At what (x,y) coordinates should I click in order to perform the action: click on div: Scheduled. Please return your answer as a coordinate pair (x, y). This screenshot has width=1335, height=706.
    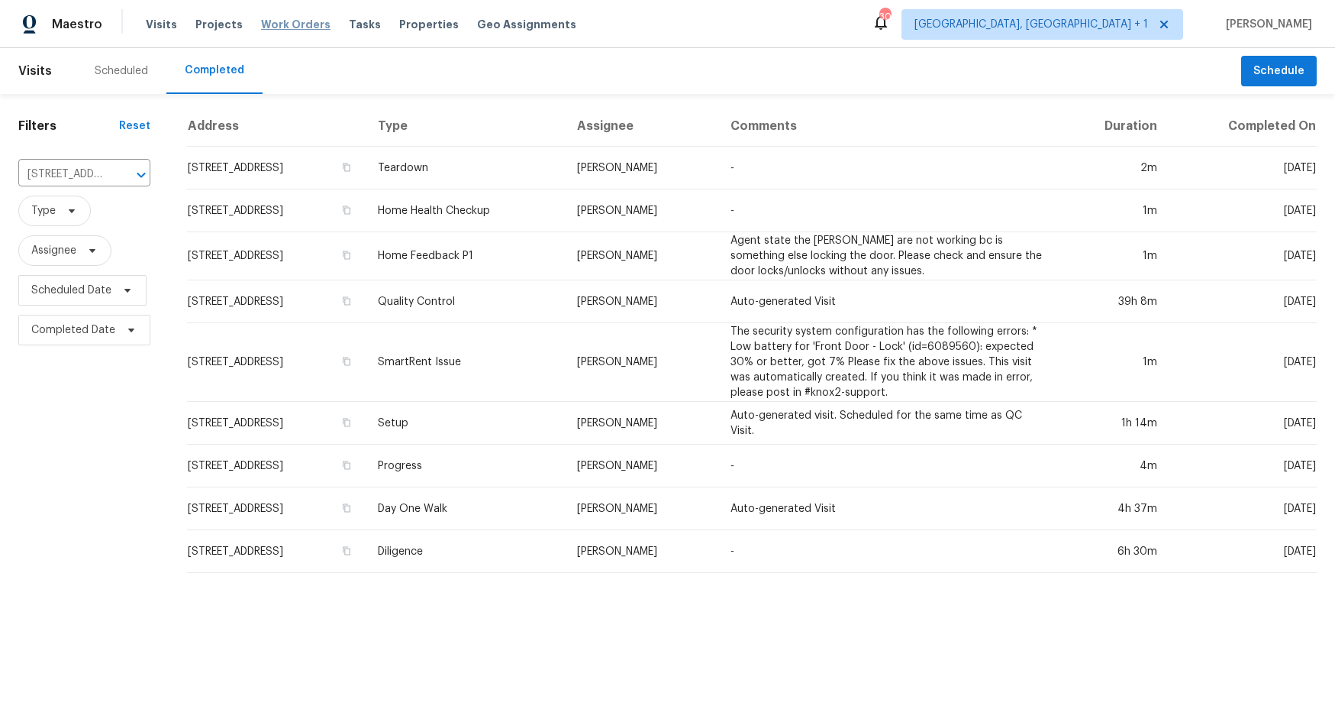
    Looking at the image, I should click on (121, 71).